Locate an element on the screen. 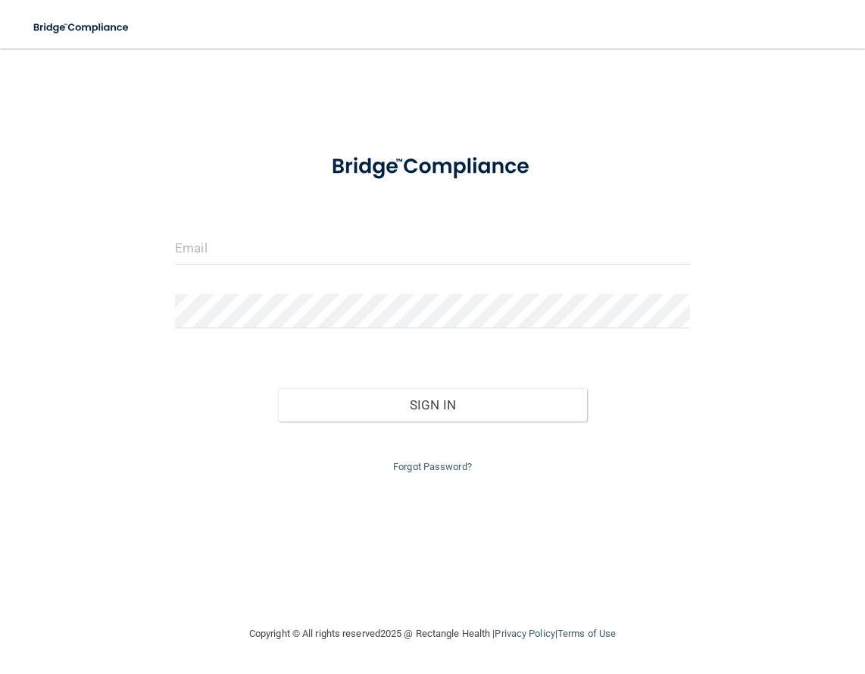 Image resolution: width=865 pixels, height=674 pixels. a: Terms of Use is located at coordinates (587, 633).